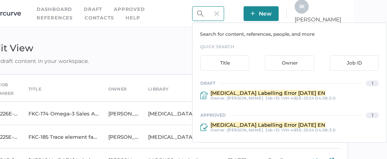 Image resolution: width=387 pixels, height=159 pixels. I want to click on p: Search for content, references, people, and more, so click(293, 34).